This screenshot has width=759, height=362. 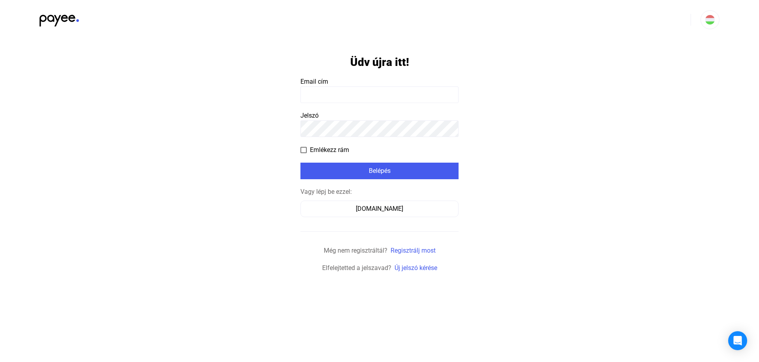 What do you see at coordinates (379, 62) in the screenshot?
I see `h1: Üdv újra itt!` at bounding box center [379, 62].